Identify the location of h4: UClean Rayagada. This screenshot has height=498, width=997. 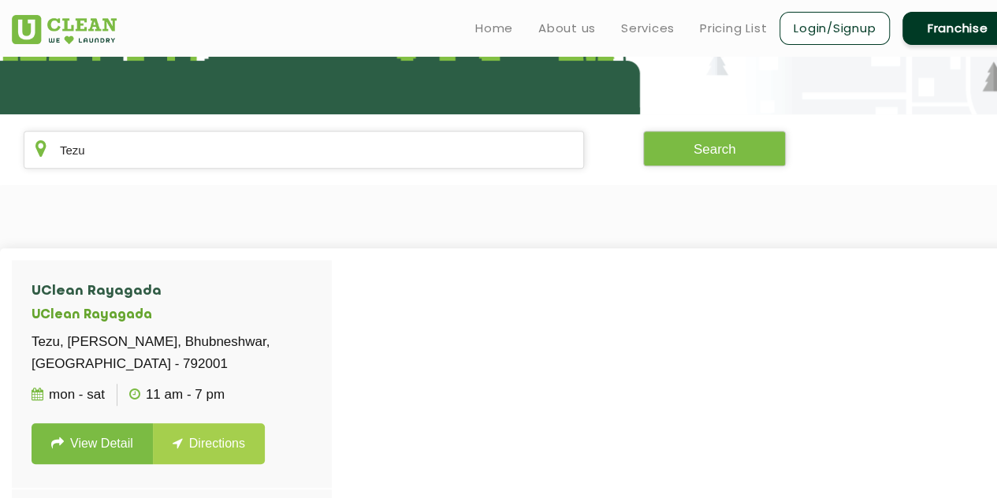
(172, 292).